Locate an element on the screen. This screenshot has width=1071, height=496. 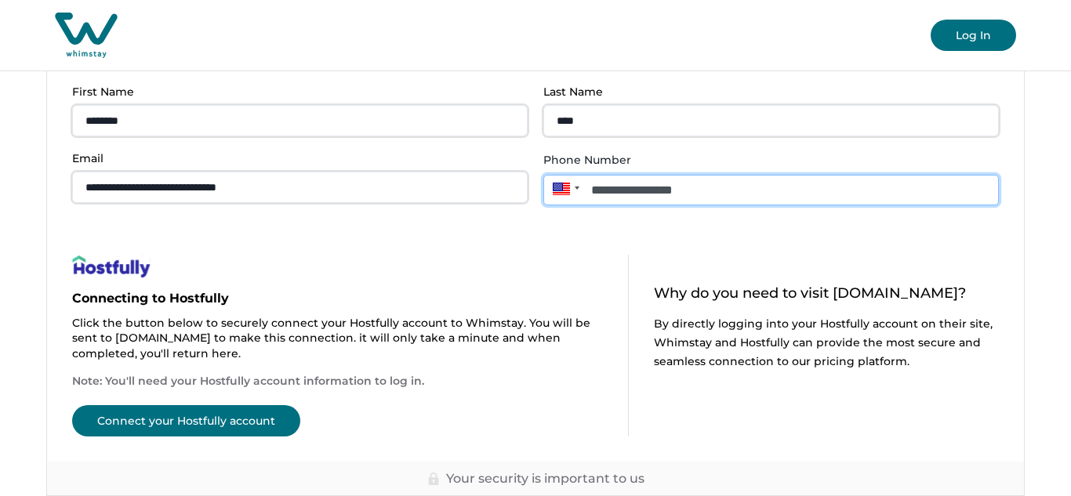
p: Last Name is located at coordinates (766, 92).